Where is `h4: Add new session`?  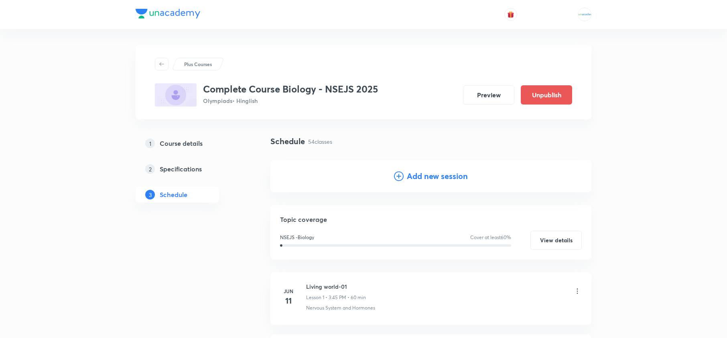 h4: Add new session is located at coordinates (437, 176).